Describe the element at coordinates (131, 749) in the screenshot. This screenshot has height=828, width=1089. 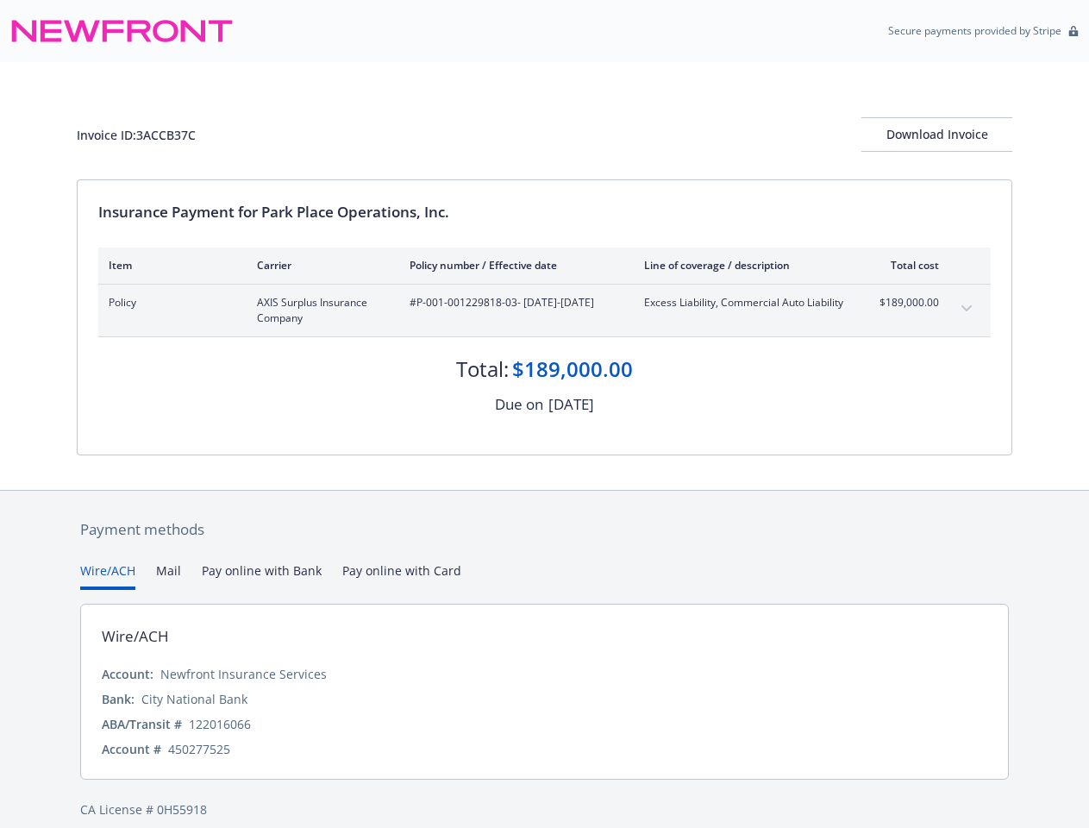
I see `div: Account #` at that location.